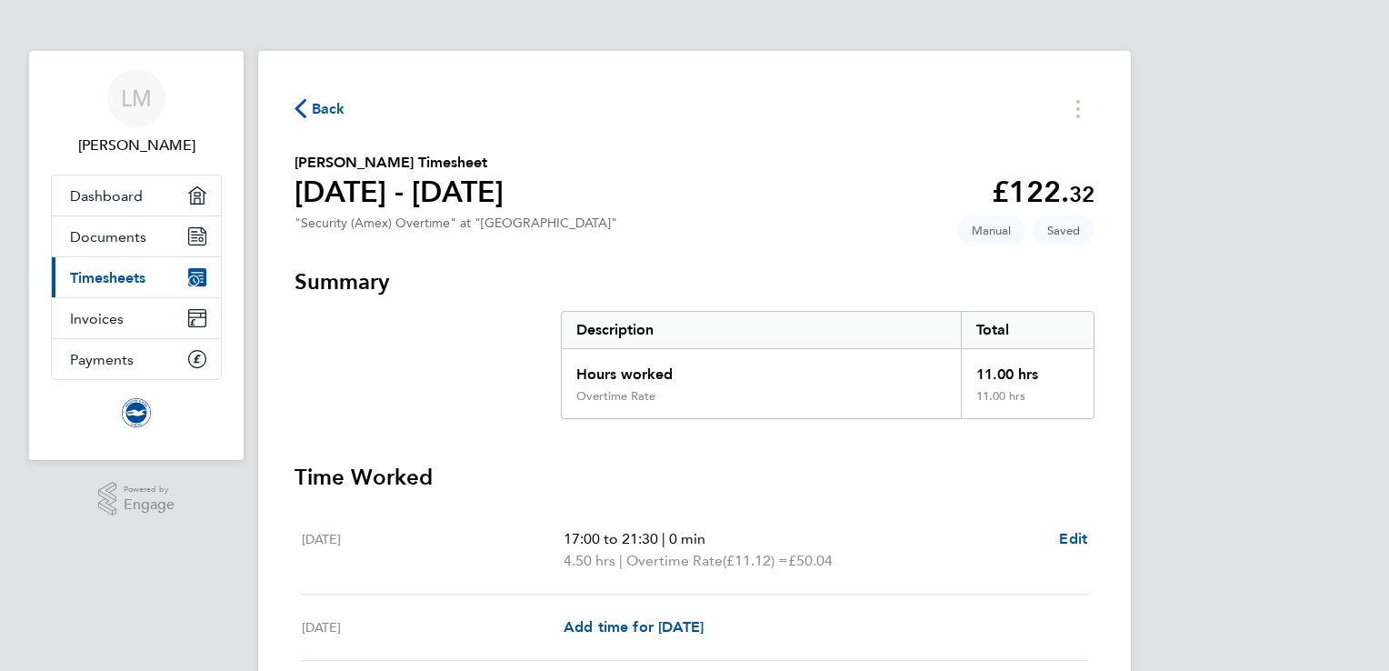 This screenshot has height=671, width=1389. What do you see at coordinates (136, 277) in the screenshot?
I see `a: Timesheets` at bounding box center [136, 277].